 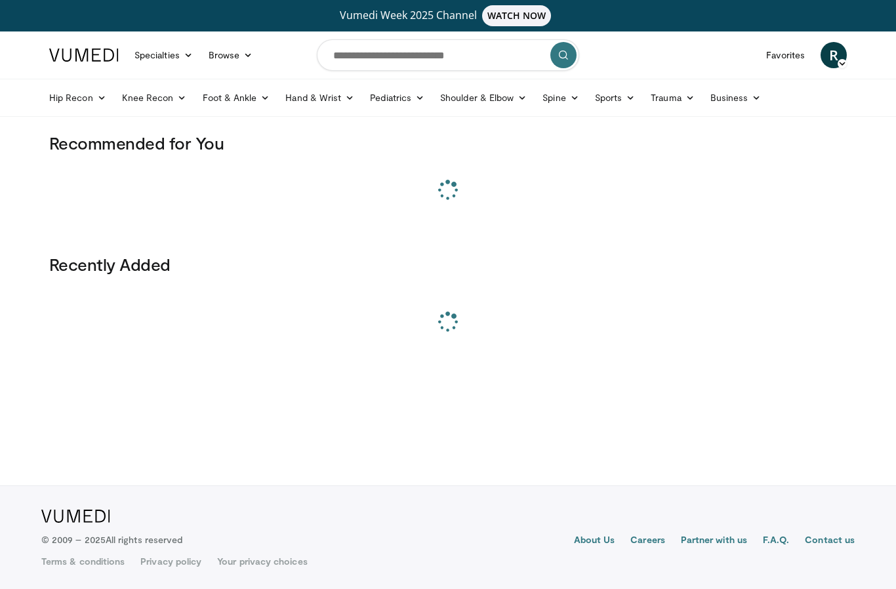 What do you see at coordinates (397, 98) in the screenshot?
I see `a: Pediatrics` at bounding box center [397, 98].